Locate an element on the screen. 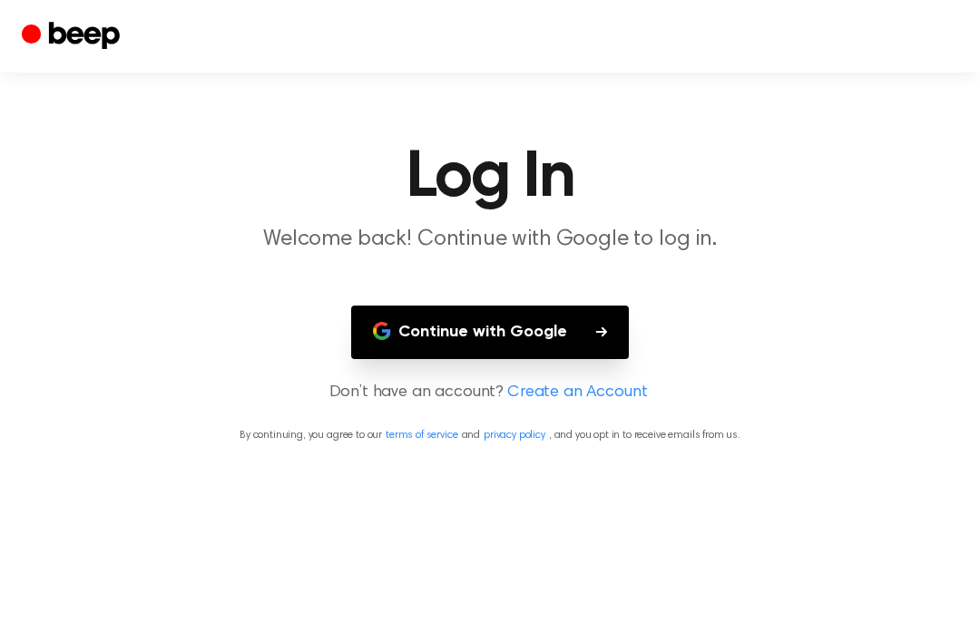 The height and width of the screenshot is (641, 980). p: Don’t have an account? is located at coordinates (490, 393).